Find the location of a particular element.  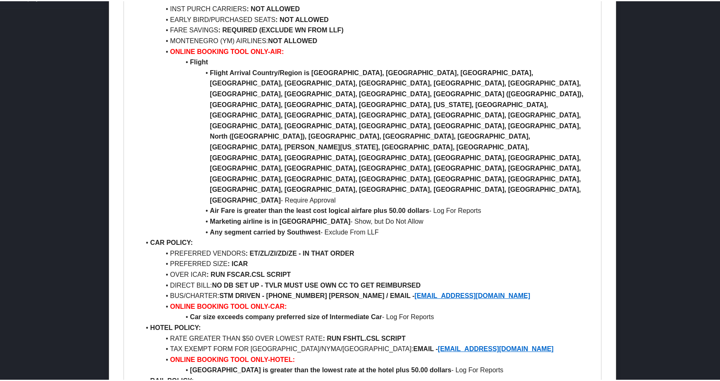

strong: : ICAR is located at coordinates (238, 262).